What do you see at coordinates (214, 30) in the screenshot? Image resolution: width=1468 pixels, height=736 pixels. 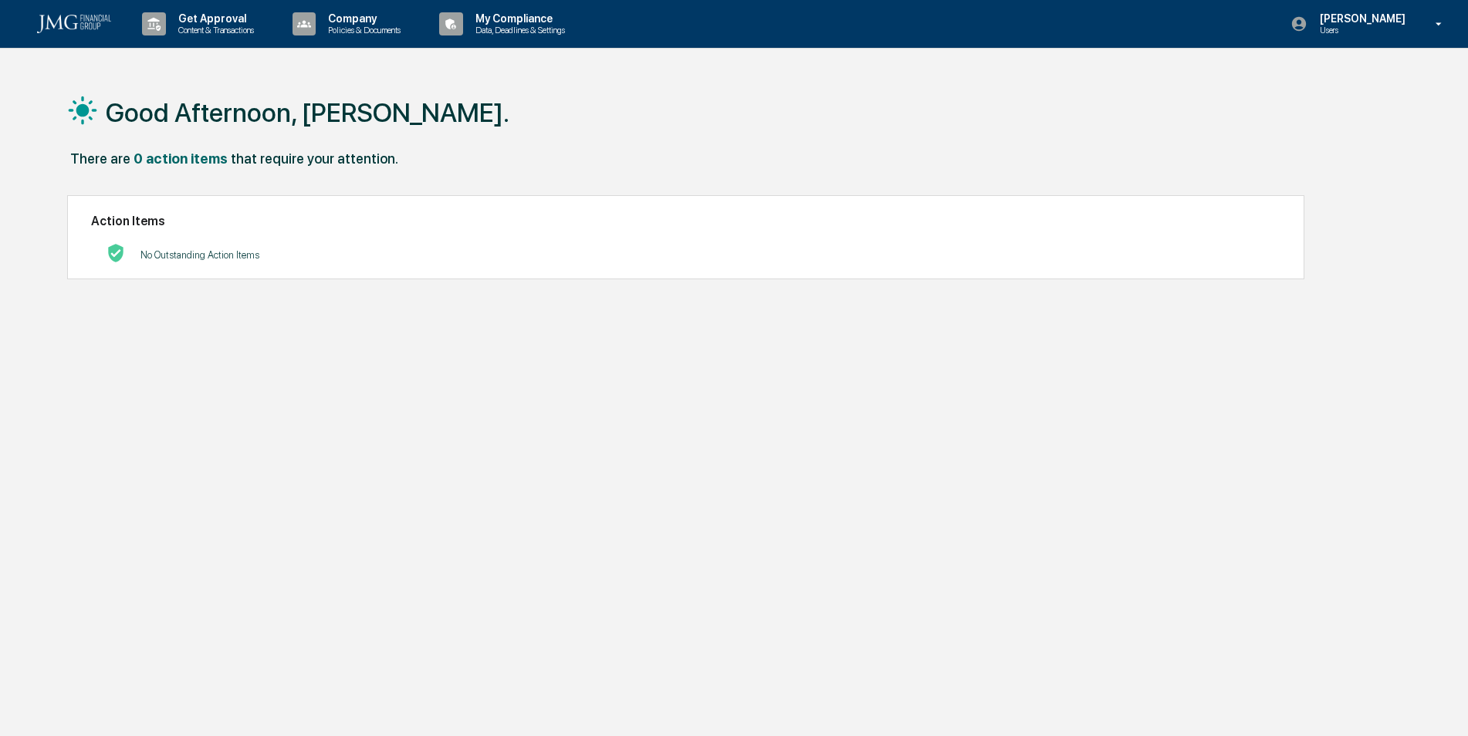 I see `p: Content & Transactions` at bounding box center [214, 30].